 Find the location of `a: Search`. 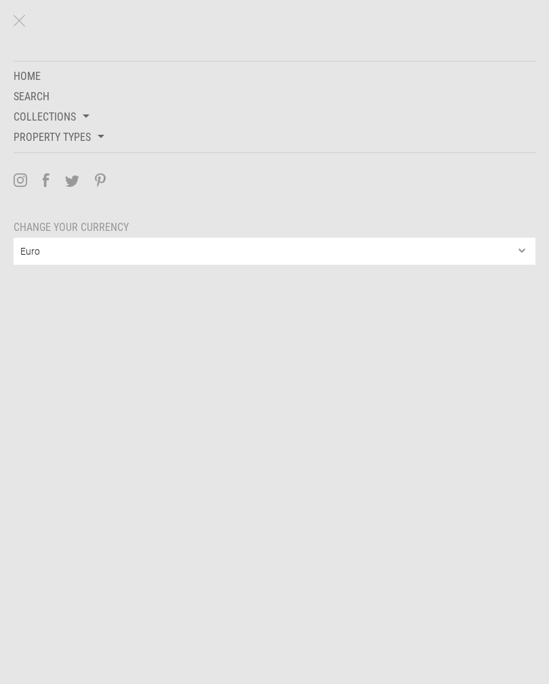

a: Search is located at coordinates (271, 97).